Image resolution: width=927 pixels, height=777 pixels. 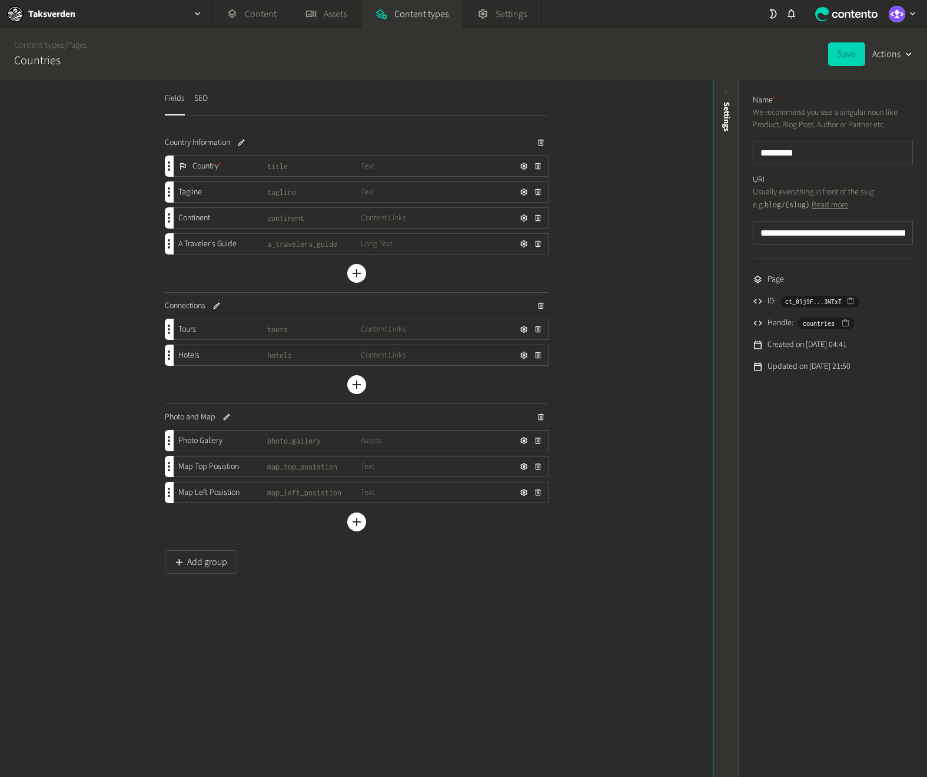 What do you see at coordinates (190, 192) in the screenshot?
I see `span: Tagline` at bounding box center [190, 192].